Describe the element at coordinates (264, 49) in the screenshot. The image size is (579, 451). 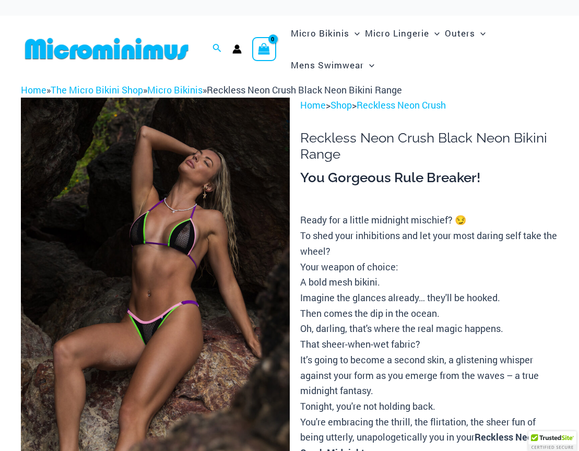
I see `a: View Shopping Cart, empty` at that location.